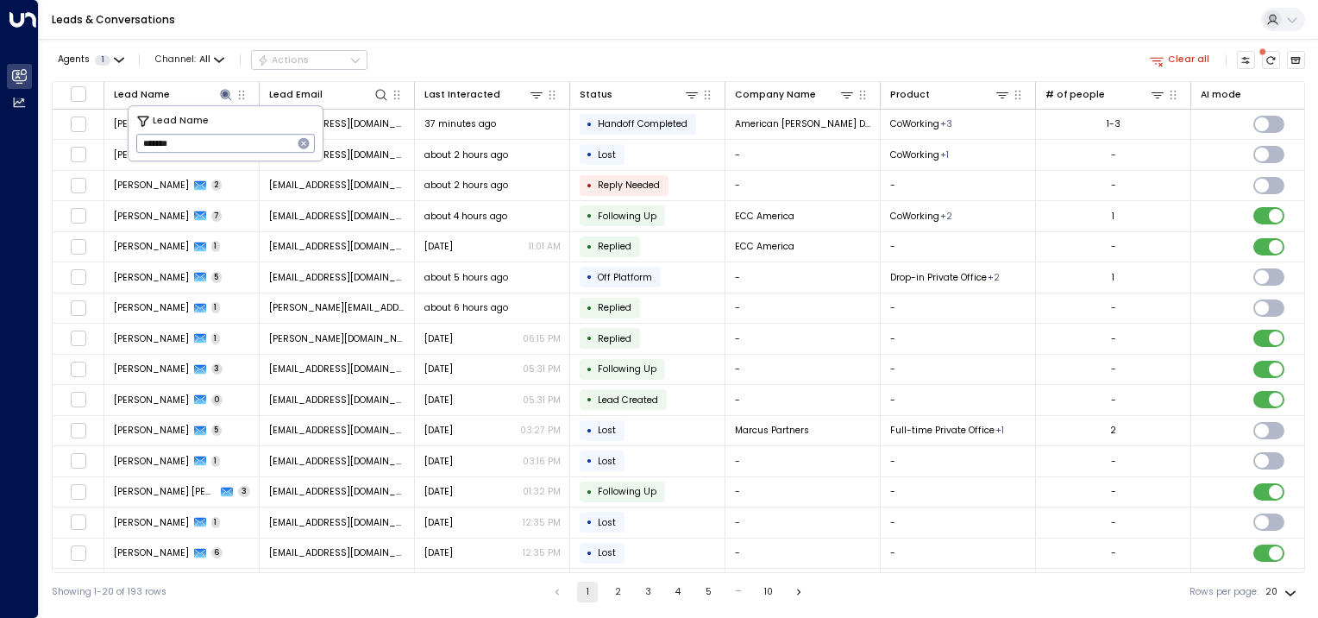 This screenshot has width=1318, height=618. Describe the element at coordinates (174, 94) in the screenshot. I see `div: Lead Name` at that location.